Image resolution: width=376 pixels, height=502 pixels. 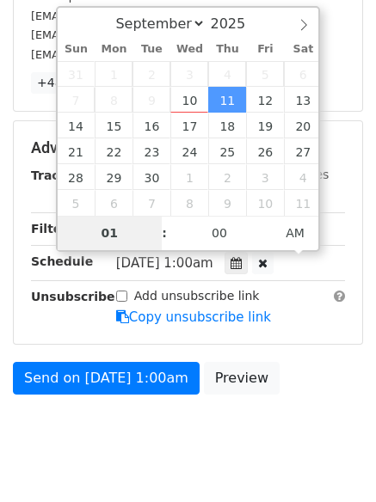 I want to click on strong: Filters, so click(x=52, y=229).